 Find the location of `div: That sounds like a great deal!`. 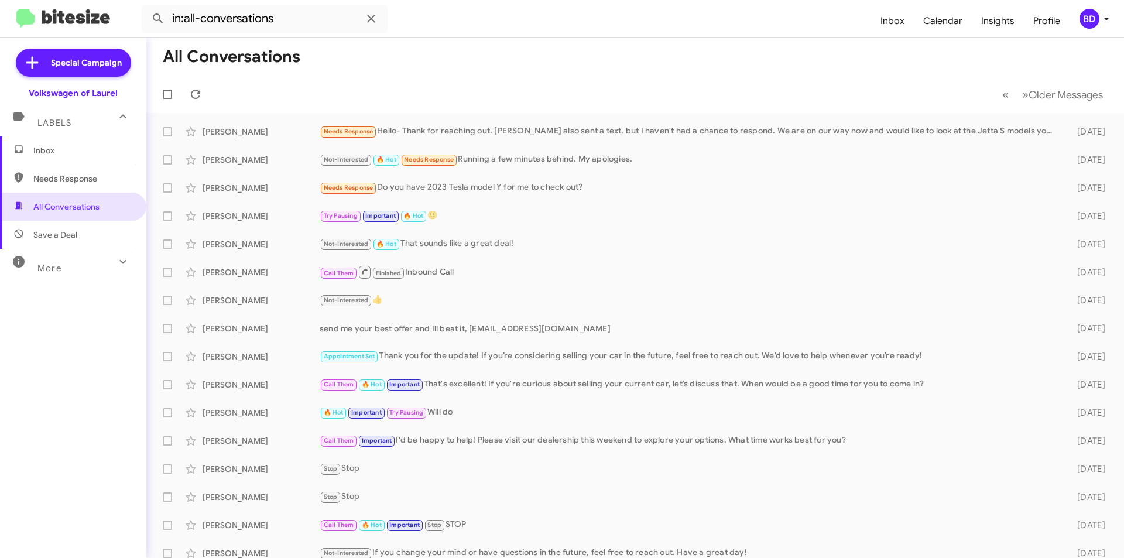

div: That sounds like a great deal! is located at coordinates (689, 244).